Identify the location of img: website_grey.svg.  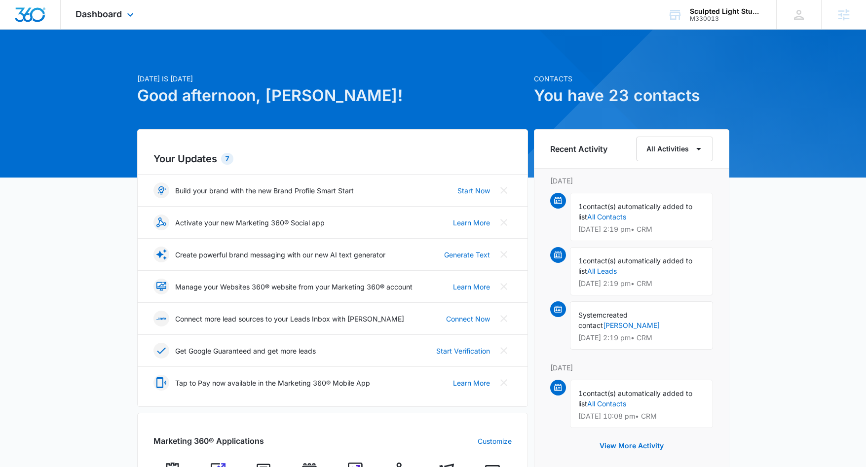
(20, 30).